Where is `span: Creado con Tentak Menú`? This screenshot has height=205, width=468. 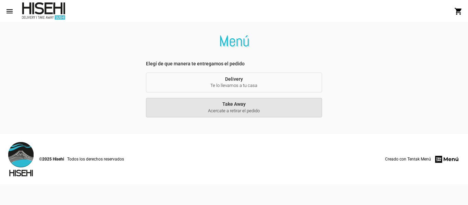 span: Creado con Tentak Menú is located at coordinates (408, 159).